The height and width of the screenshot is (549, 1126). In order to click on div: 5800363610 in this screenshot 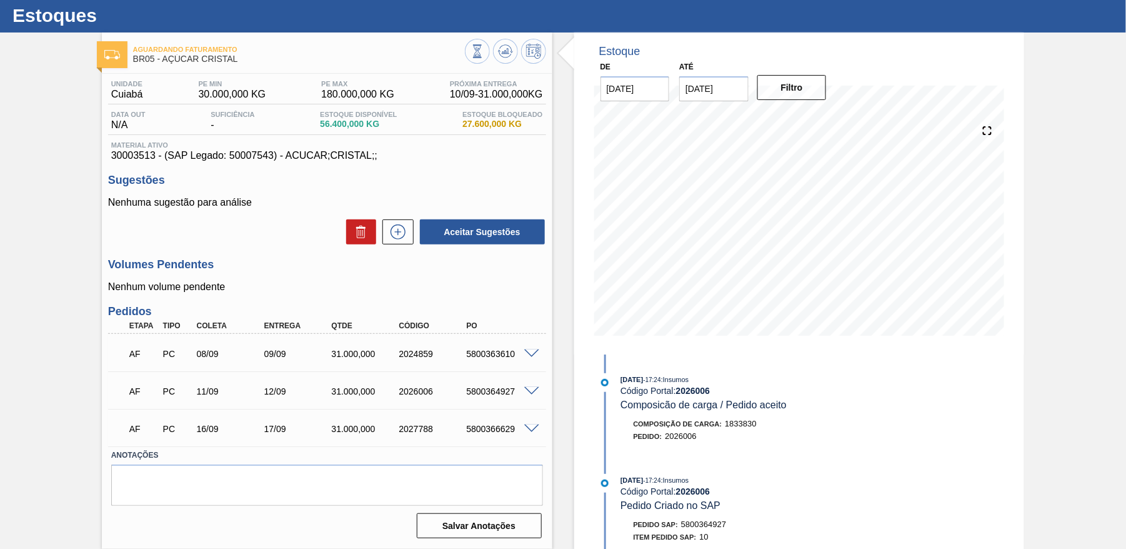, I will do `click(501, 354)`.